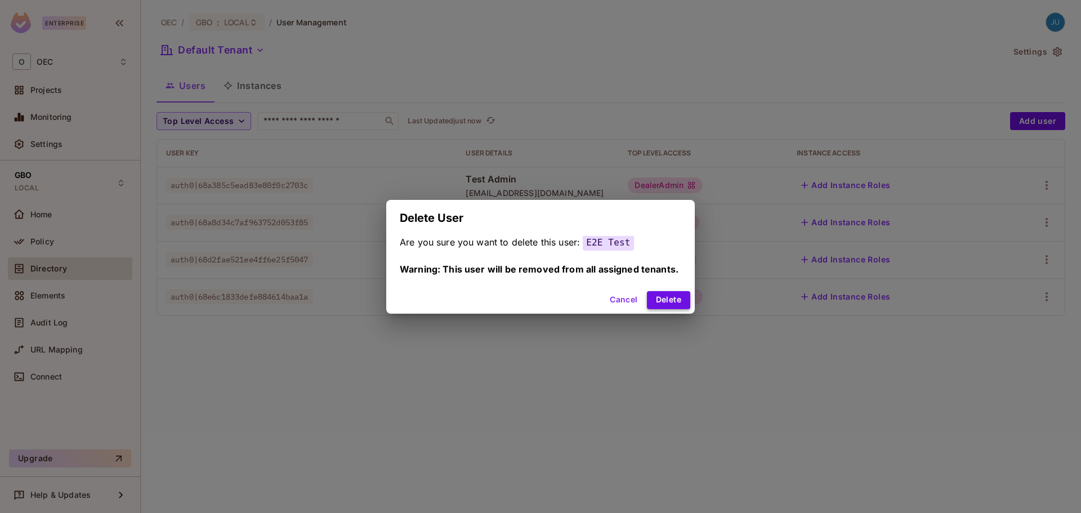  What do you see at coordinates (668, 300) in the screenshot?
I see `button: Delete` at bounding box center [668, 300].